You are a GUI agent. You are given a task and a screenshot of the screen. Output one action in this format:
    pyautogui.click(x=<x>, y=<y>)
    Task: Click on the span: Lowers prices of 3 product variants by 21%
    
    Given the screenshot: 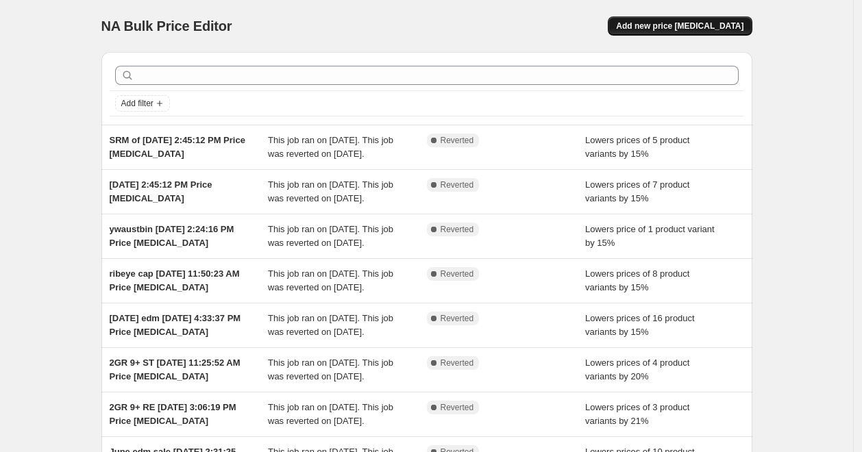 What is the action you would take?
    pyautogui.click(x=638, y=414)
    